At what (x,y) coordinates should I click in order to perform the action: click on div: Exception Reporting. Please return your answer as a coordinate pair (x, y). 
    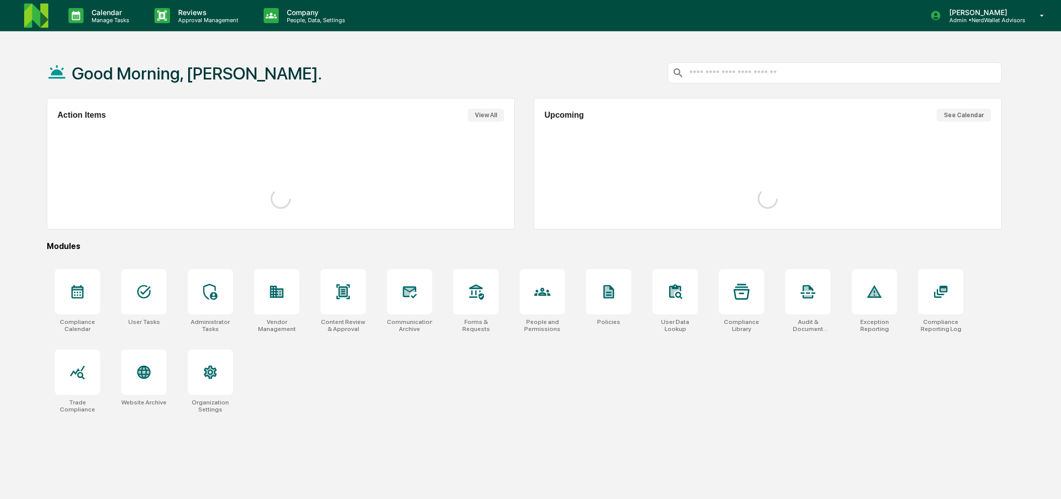
    Looking at the image, I should click on (875, 326).